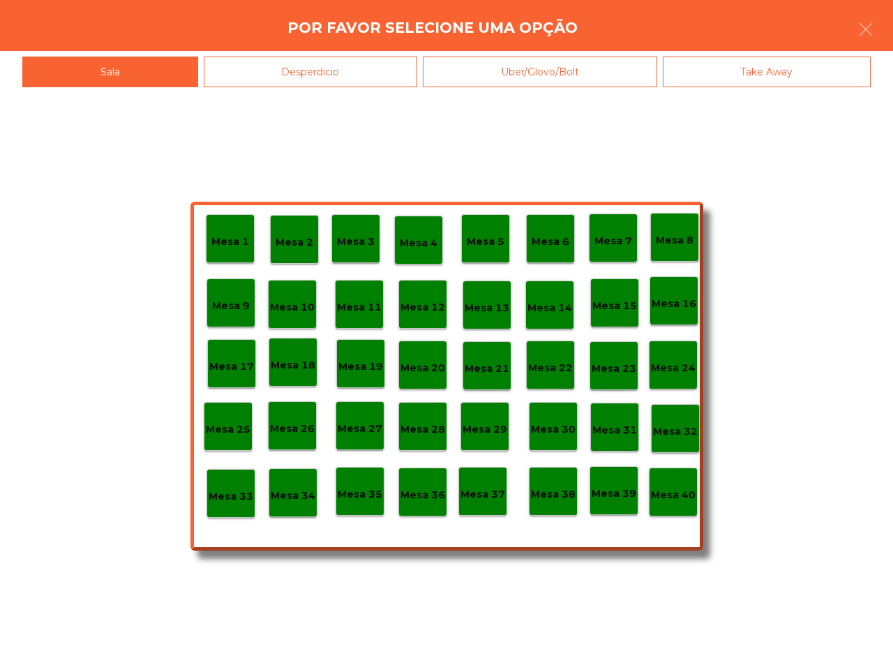 Image resolution: width=893 pixels, height=670 pixels. Describe the element at coordinates (615, 306) in the screenshot. I see `p: Mesa 15` at that location.